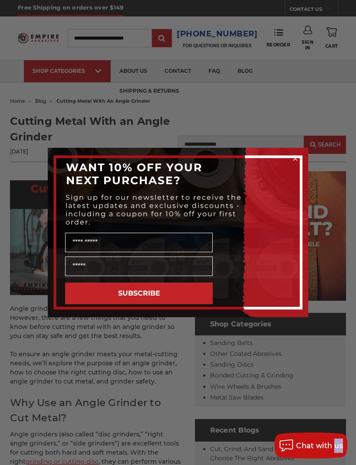 The height and width of the screenshot is (465, 356). What do you see at coordinates (139, 266) in the screenshot?
I see `input: Email` at bounding box center [139, 266].